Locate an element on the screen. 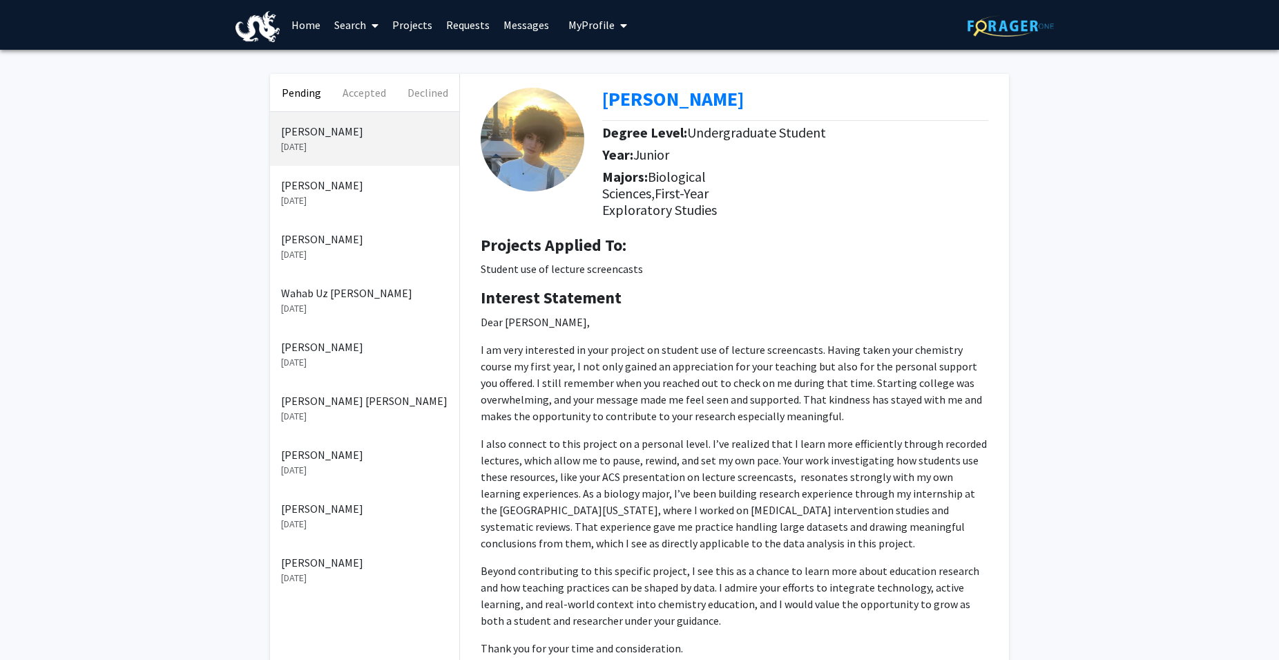  span: Undergraduate Student is located at coordinates (756, 132).